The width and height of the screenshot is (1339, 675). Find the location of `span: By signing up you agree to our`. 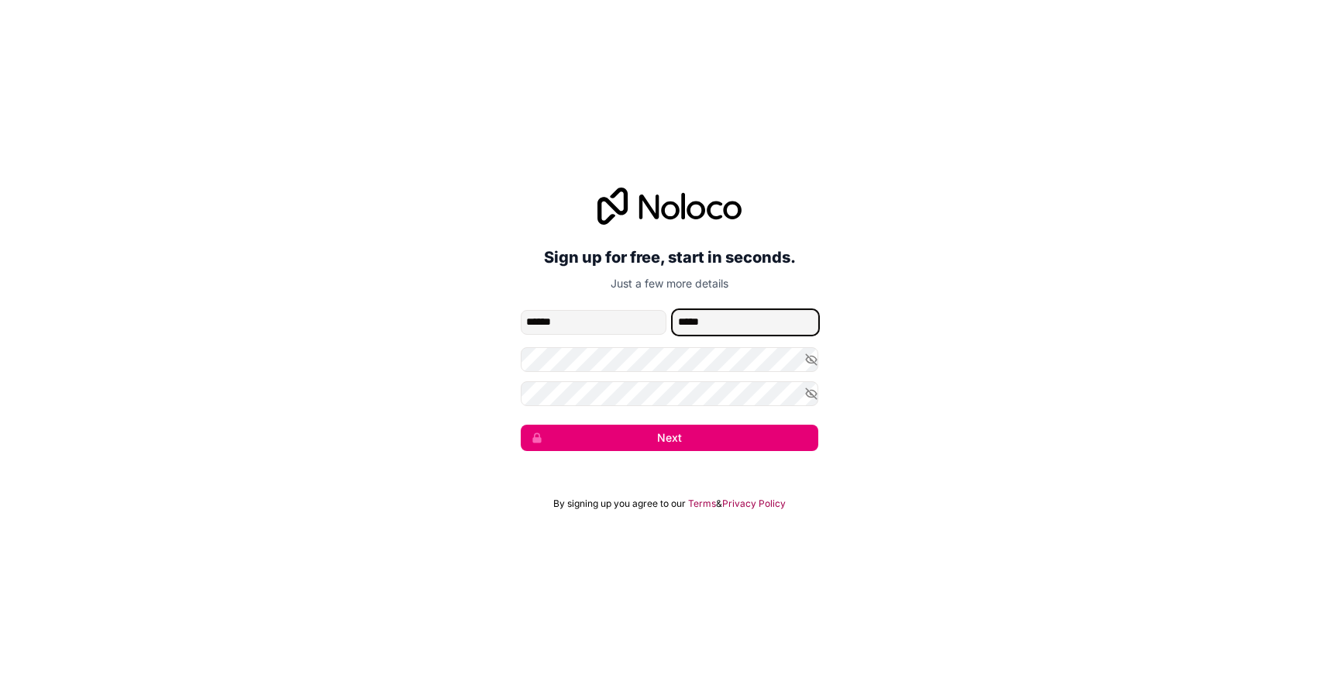

span: By signing up you agree to our is located at coordinates (619, 504).